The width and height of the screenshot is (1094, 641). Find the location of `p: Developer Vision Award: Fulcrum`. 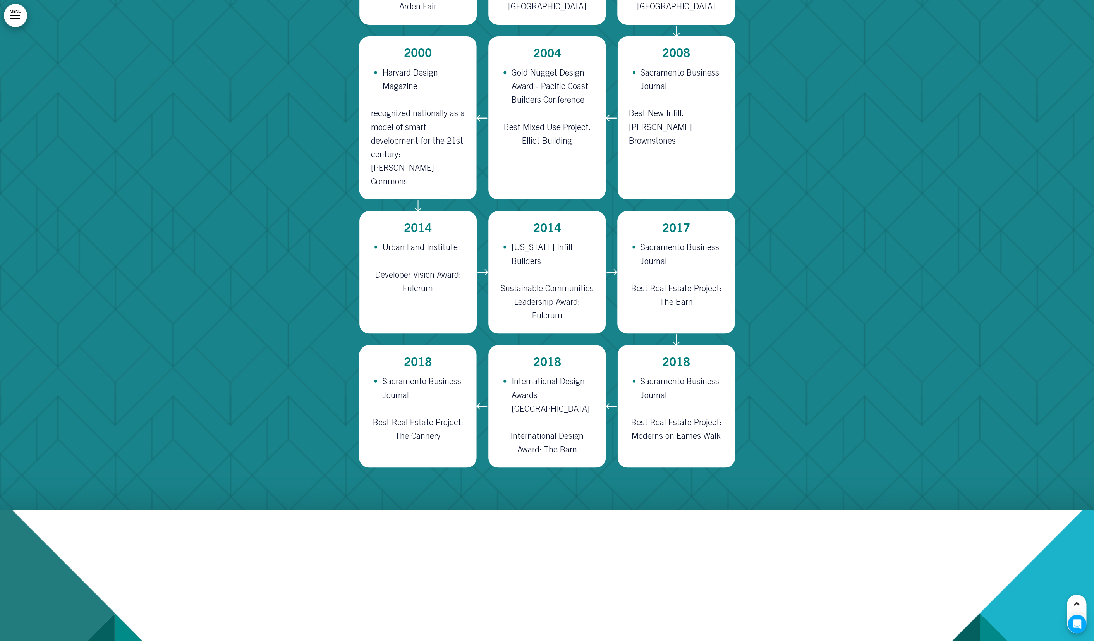

p: Developer Vision Award: Fulcrum is located at coordinates (418, 281).